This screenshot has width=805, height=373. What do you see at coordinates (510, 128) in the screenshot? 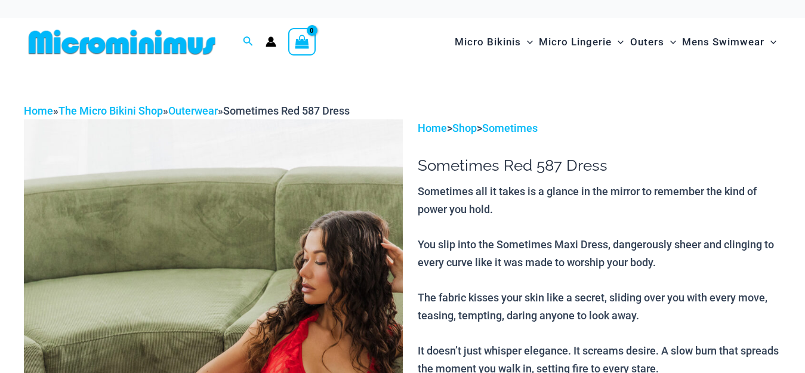
I see `a: Sometimes` at bounding box center [510, 128].